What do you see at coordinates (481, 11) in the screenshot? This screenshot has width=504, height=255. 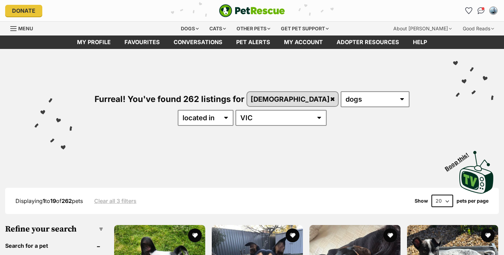 I see `img: chat-41dd97257d64d25036548639549fe6c8038ab92f7586957e7f3b1b290dea8141.svg` at bounding box center [481, 11].